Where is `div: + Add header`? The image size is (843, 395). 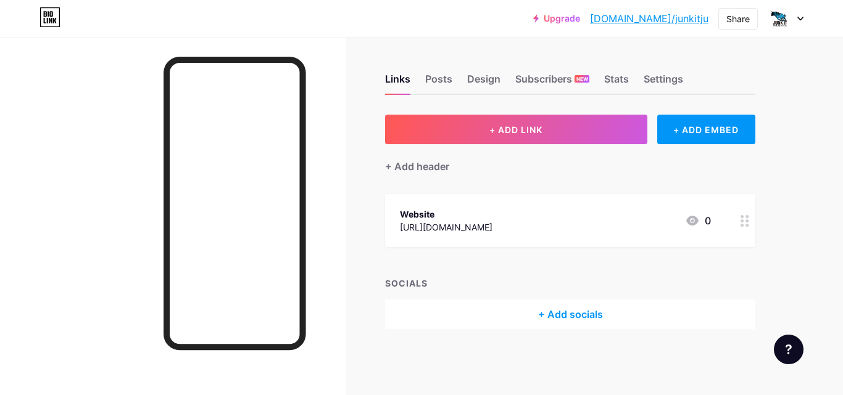
div: + Add header is located at coordinates (417, 167).